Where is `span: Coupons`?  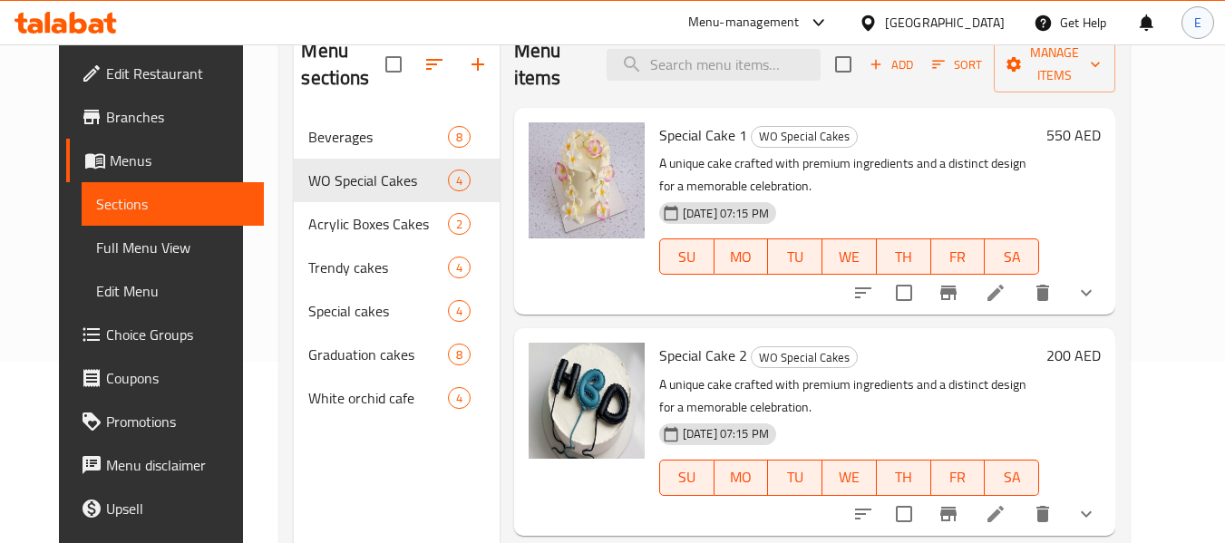
span: Coupons is located at coordinates (178, 378).